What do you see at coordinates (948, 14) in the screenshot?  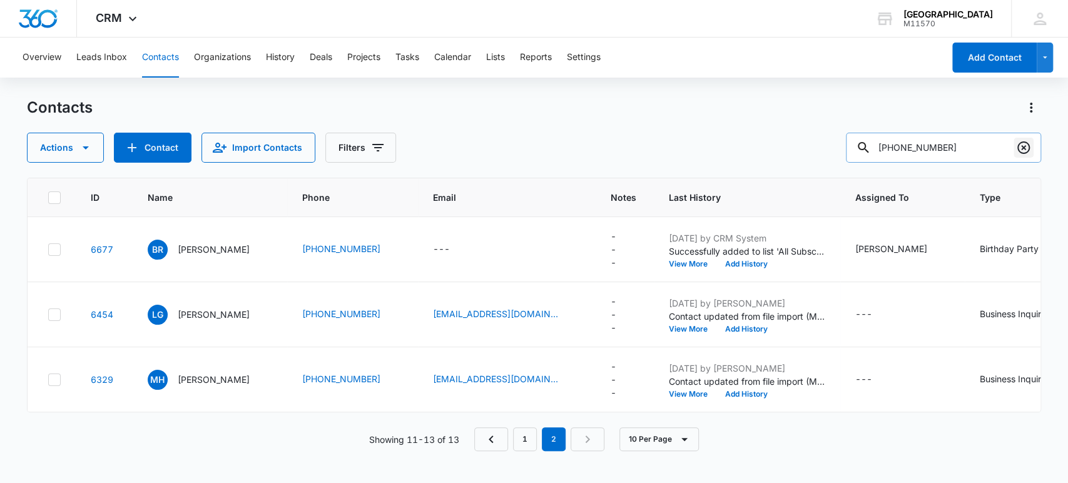 I see `div: account name` at bounding box center [948, 14].